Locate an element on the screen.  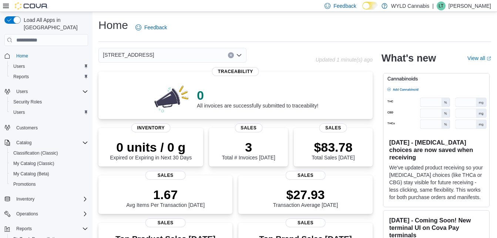
a: Security Roles is located at coordinates (27, 102).